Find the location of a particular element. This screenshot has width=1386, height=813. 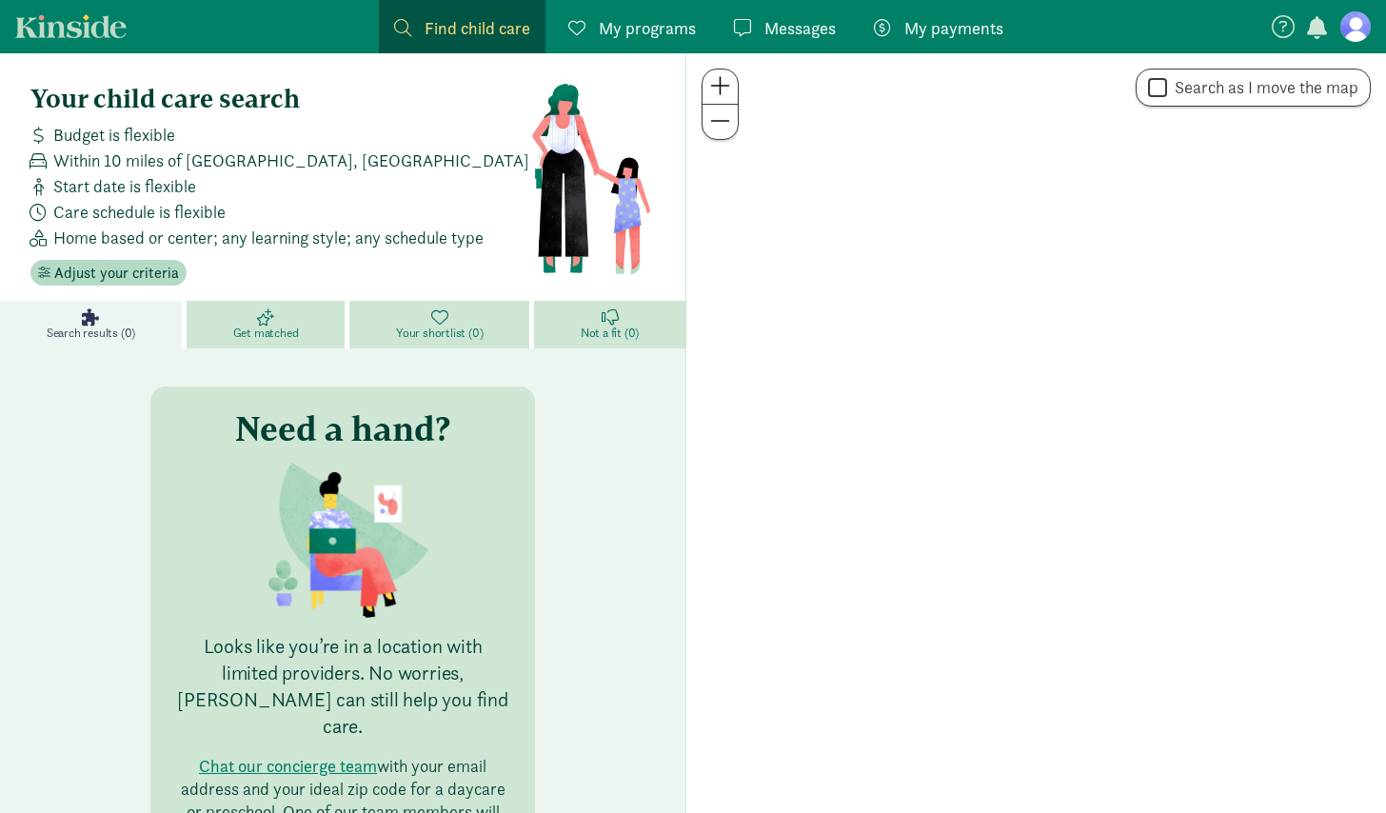

span: Search results (0) is located at coordinates (90, 333).